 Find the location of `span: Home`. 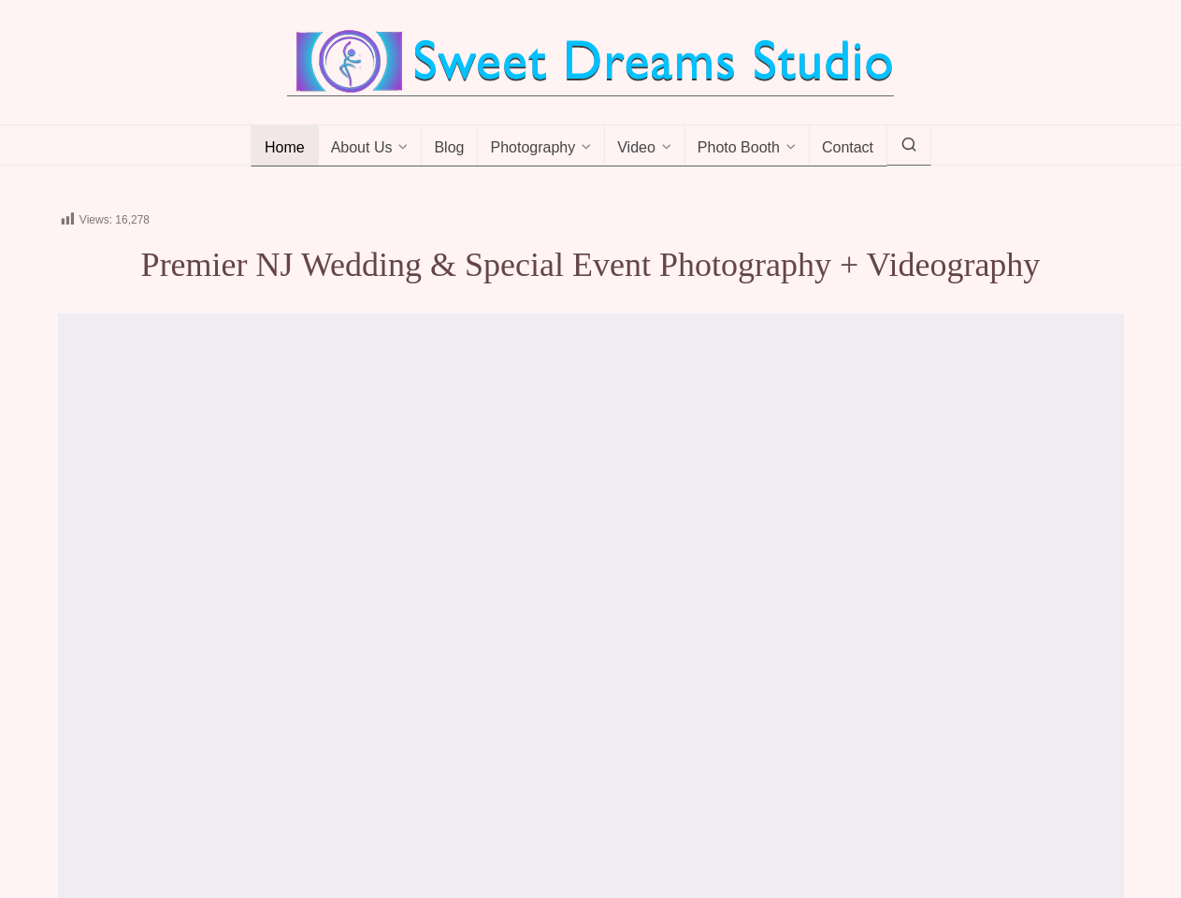

span: Home is located at coordinates (284, 149).